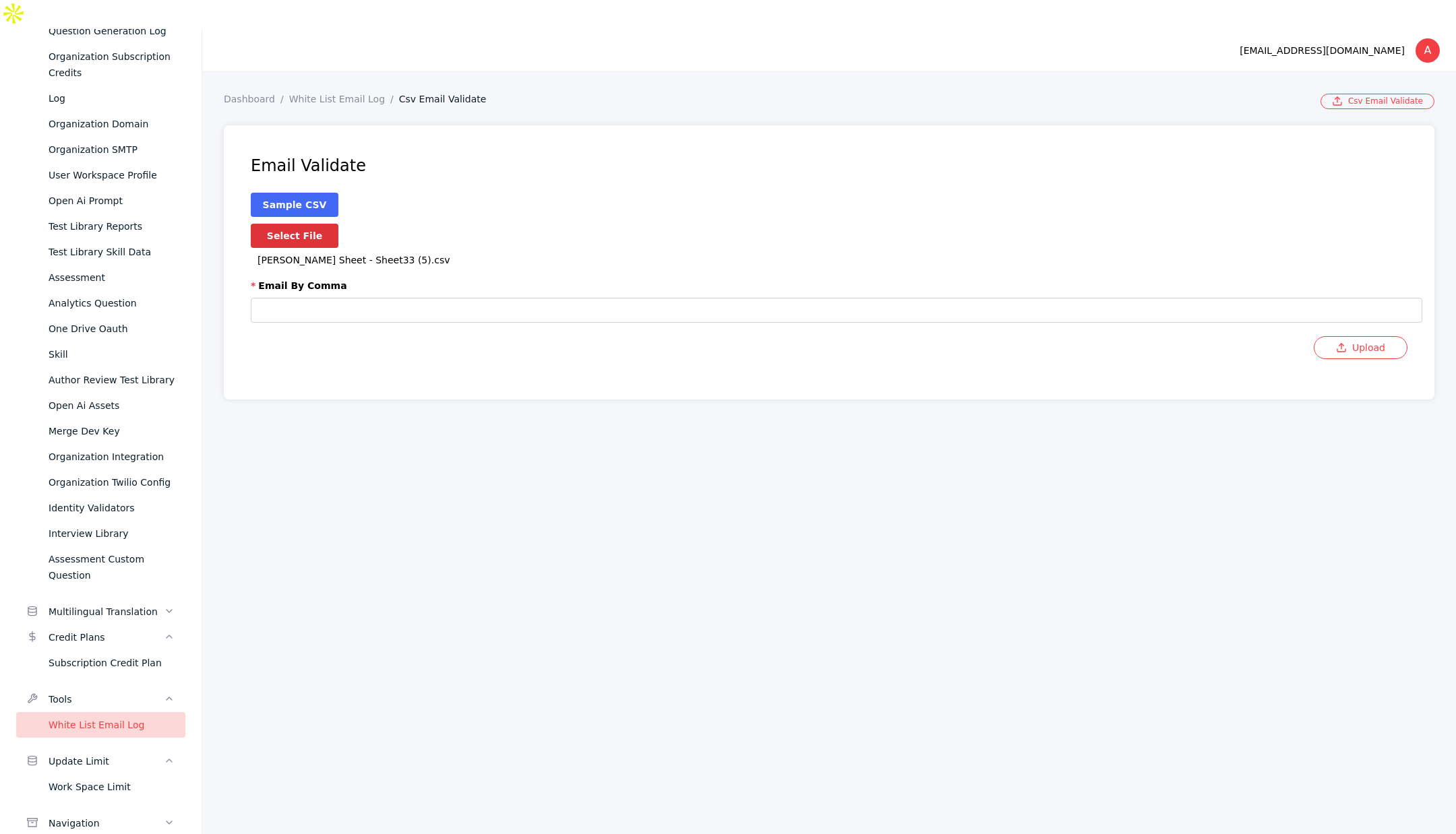  I want to click on a: Work Space Limit, so click(100, 787).